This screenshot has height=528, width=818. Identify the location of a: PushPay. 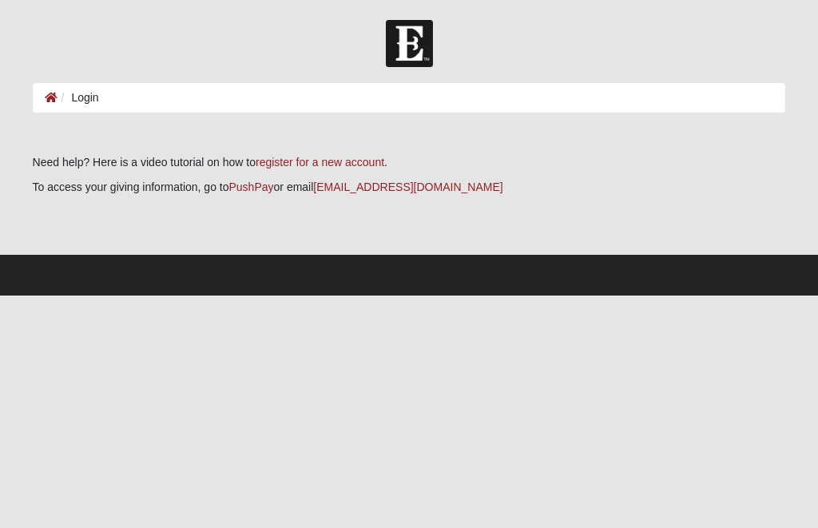
(252, 187).